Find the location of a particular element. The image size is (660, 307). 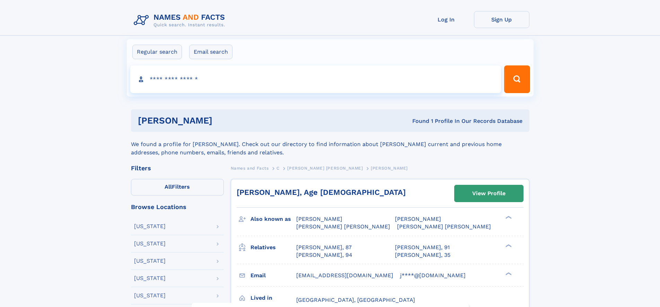

h3: Relatives is located at coordinates (274, 248).